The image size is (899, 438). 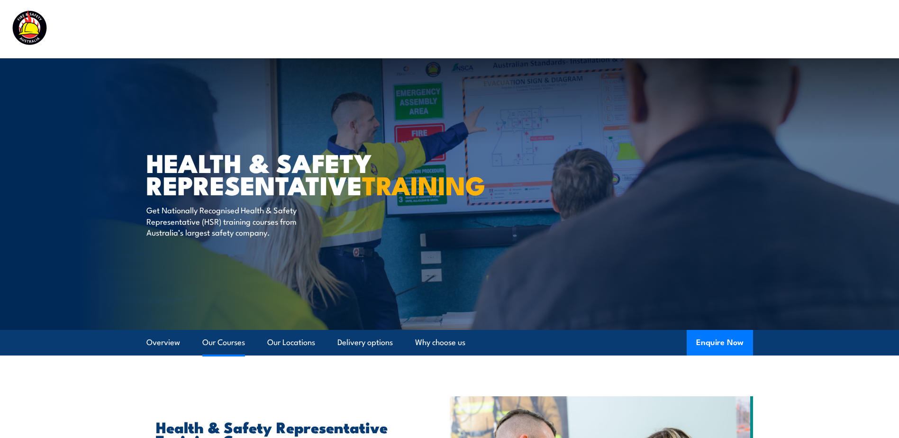 I want to click on a: Our Locations, so click(x=291, y=342).